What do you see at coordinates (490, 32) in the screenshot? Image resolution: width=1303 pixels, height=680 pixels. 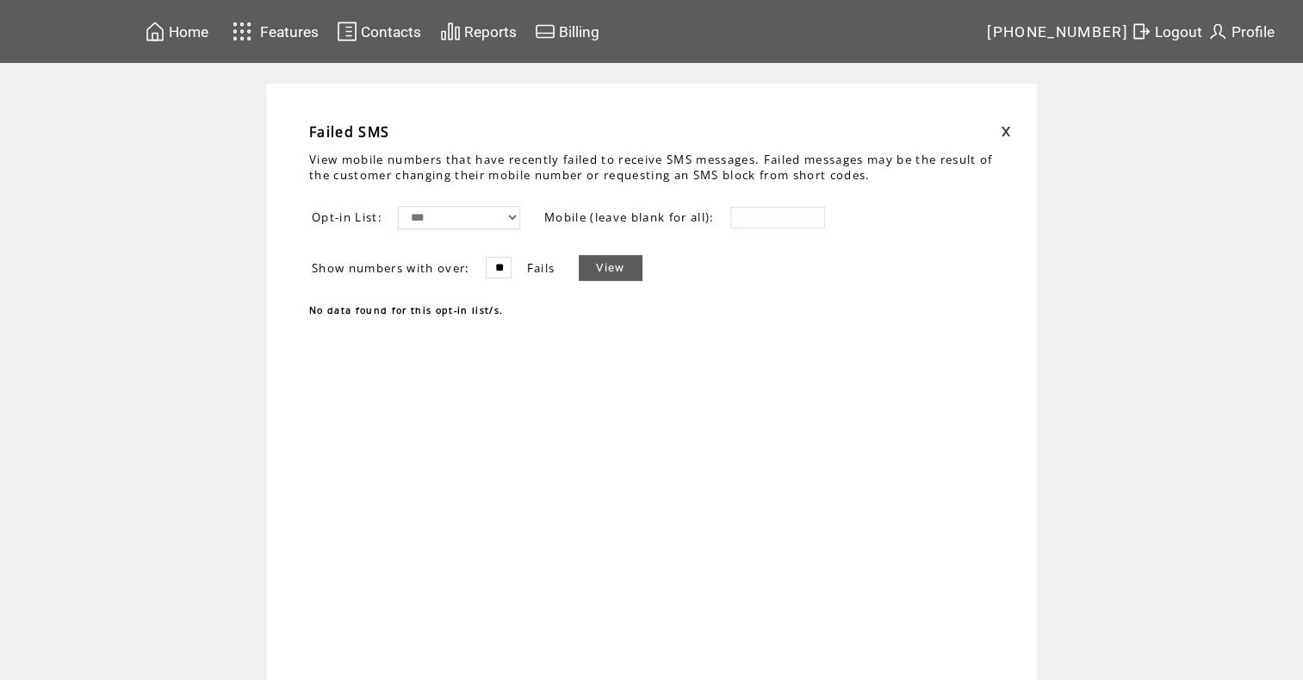 I see `span: Reports` at bounding box center [490, 32].